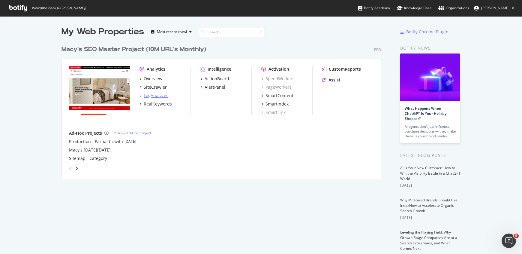 The width and height of the screenshot is (522, 254). What do you see at coordinates (277, 95) in the screenshot?
I see `a: SmartContent` at bounding box center [277, 95].